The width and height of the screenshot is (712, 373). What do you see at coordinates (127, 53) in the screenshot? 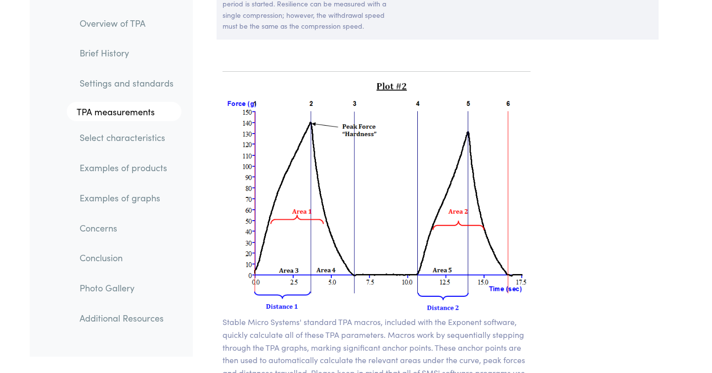
I see `a: Brief History` at bounding box center [127, 53].